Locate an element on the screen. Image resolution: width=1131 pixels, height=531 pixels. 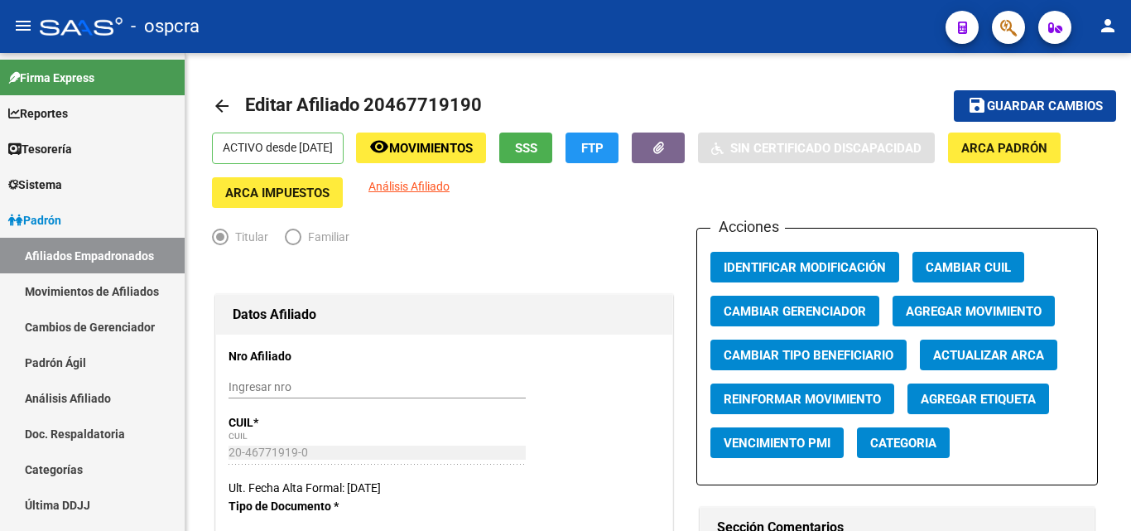
span: Titular is located at coordinates (248, 237).